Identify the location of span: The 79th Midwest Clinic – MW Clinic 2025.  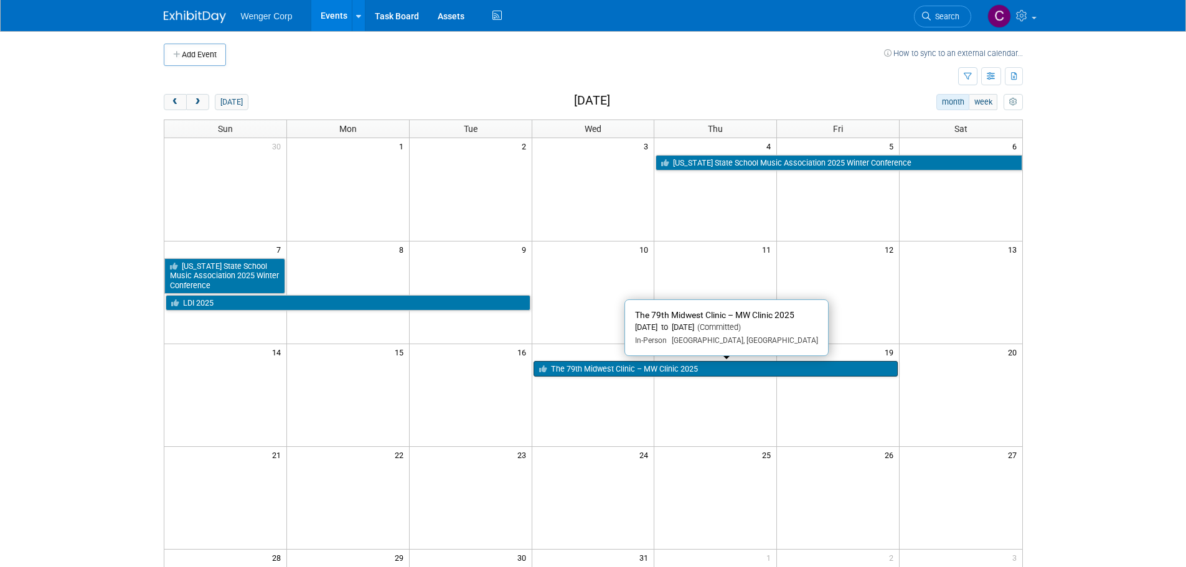
(715, 315).